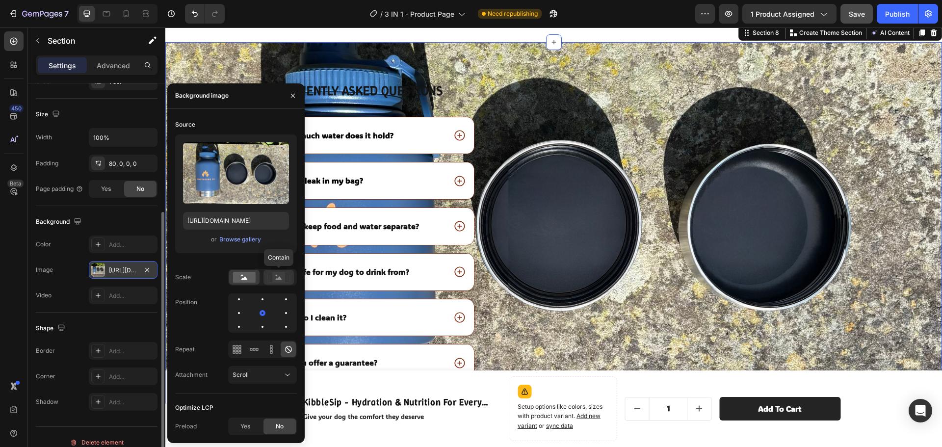  What do you see at coordinates (236, 173) in the screenshot?
I see `img: preview-image` at bounding box center [236, 173].